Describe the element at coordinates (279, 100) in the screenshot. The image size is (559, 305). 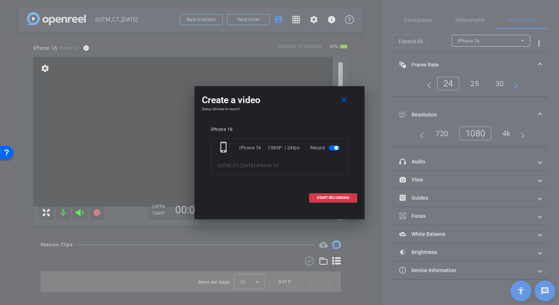
I see `div: Create a video` at that location.